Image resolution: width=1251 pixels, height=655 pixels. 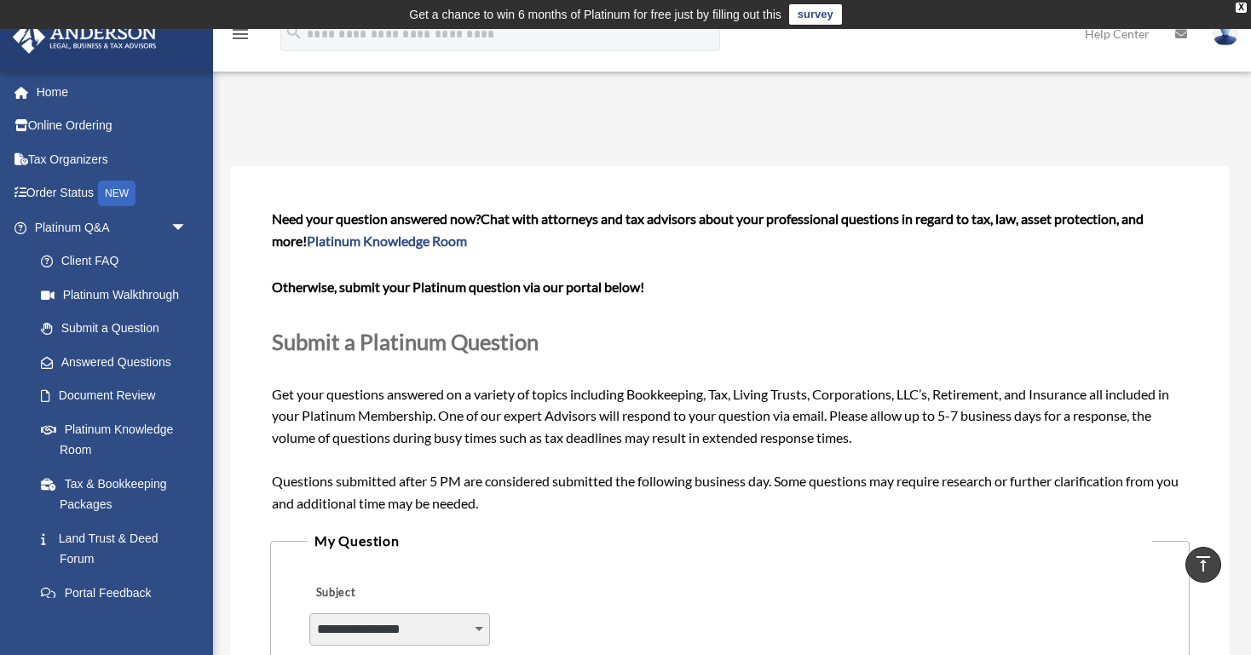 What do you see at coordinates (730, 541) in the screenshot?
I see `legend: My Question` at bounding box center [730, 541].